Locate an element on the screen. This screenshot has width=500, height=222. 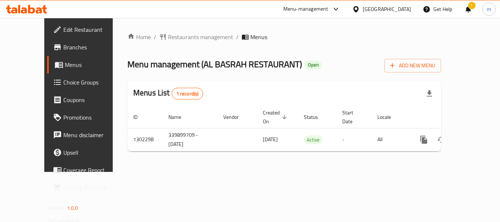
span: Choice Groups is located at coordinates (93, 82).